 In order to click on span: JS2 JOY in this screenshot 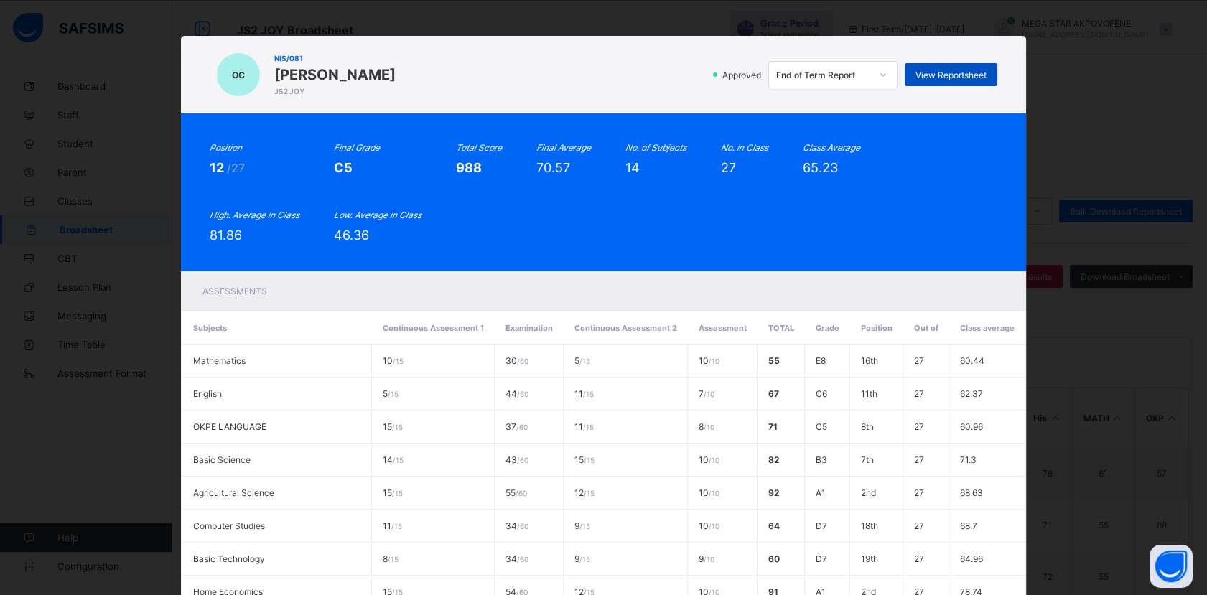, I will do `click(334, 91)`.